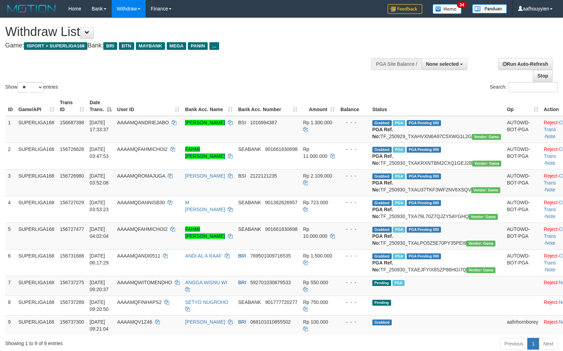 The height and width of the screenshot is (351, 563). I want to click on td: TF_250929_TXAHVXN6A97C5XWG1L2G, so click(436, 130).